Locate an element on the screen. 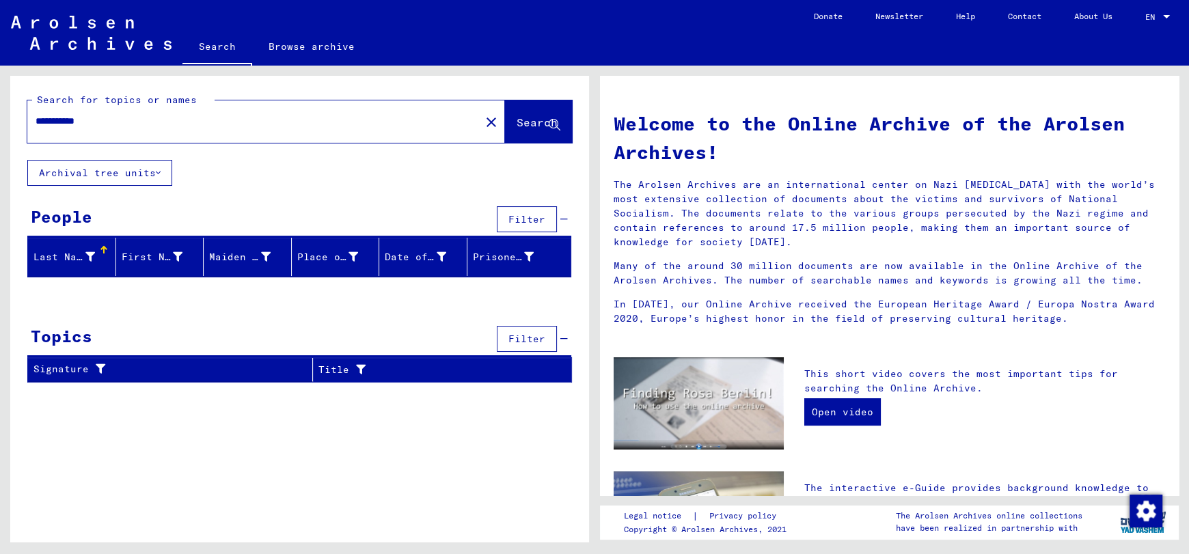 The width and height of the screenshot is (1189, 554). img: Arolsen_neg.svg is located at coordinates (91, 33).